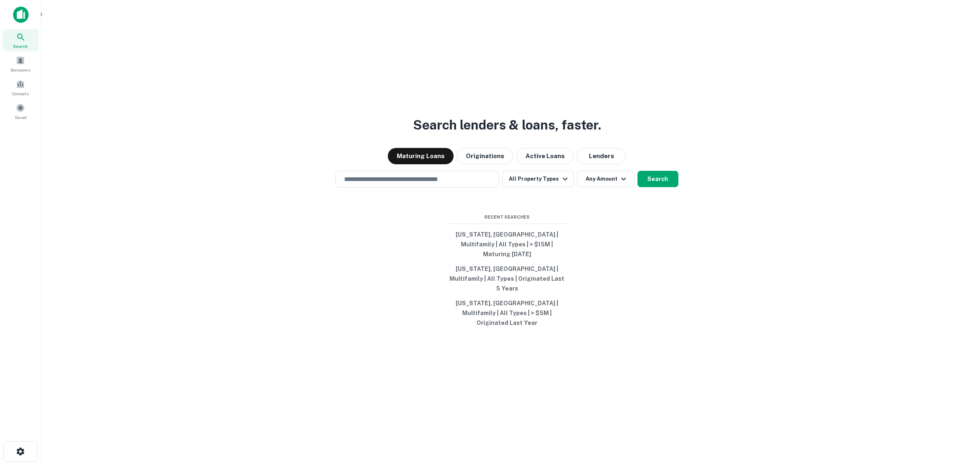 The width and height of the screenshot is (973, 465). What do you see at coordinates (20, 70) in the screenshot?
I see `span: Borrowers` at bounding box center [20, 70].